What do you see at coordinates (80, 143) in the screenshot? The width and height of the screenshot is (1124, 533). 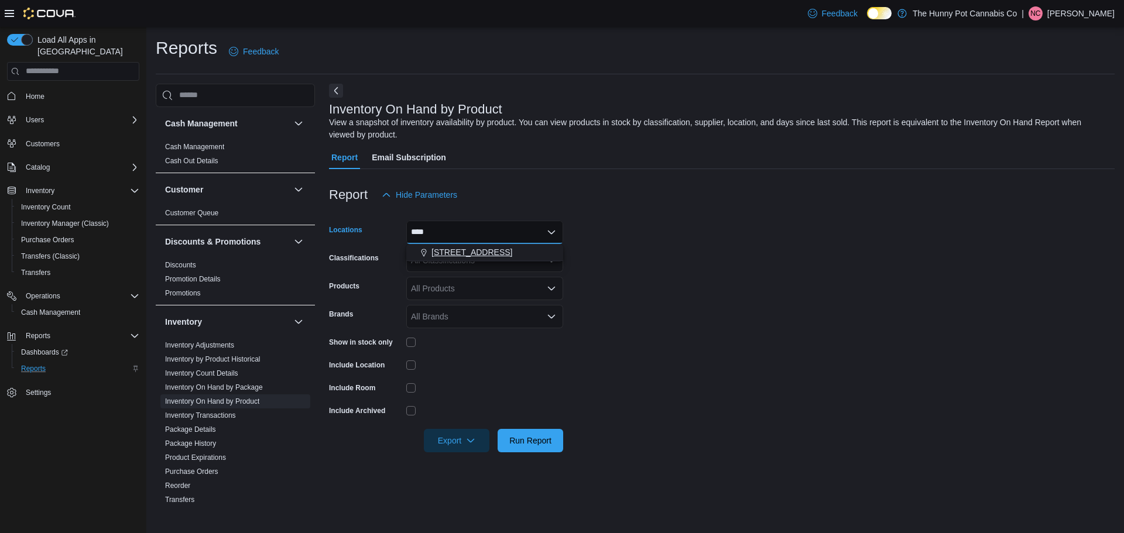 I see `span: Customers` at bounding box center [80, 143].